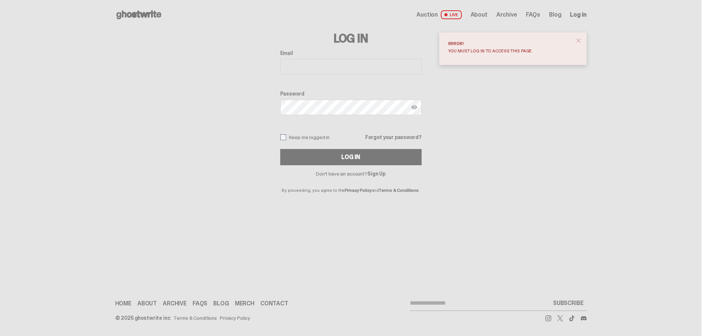 The image size is (707, 336). Describe the element at coordinates (479, 15) in the screenshot. I see `span: About` at that location.